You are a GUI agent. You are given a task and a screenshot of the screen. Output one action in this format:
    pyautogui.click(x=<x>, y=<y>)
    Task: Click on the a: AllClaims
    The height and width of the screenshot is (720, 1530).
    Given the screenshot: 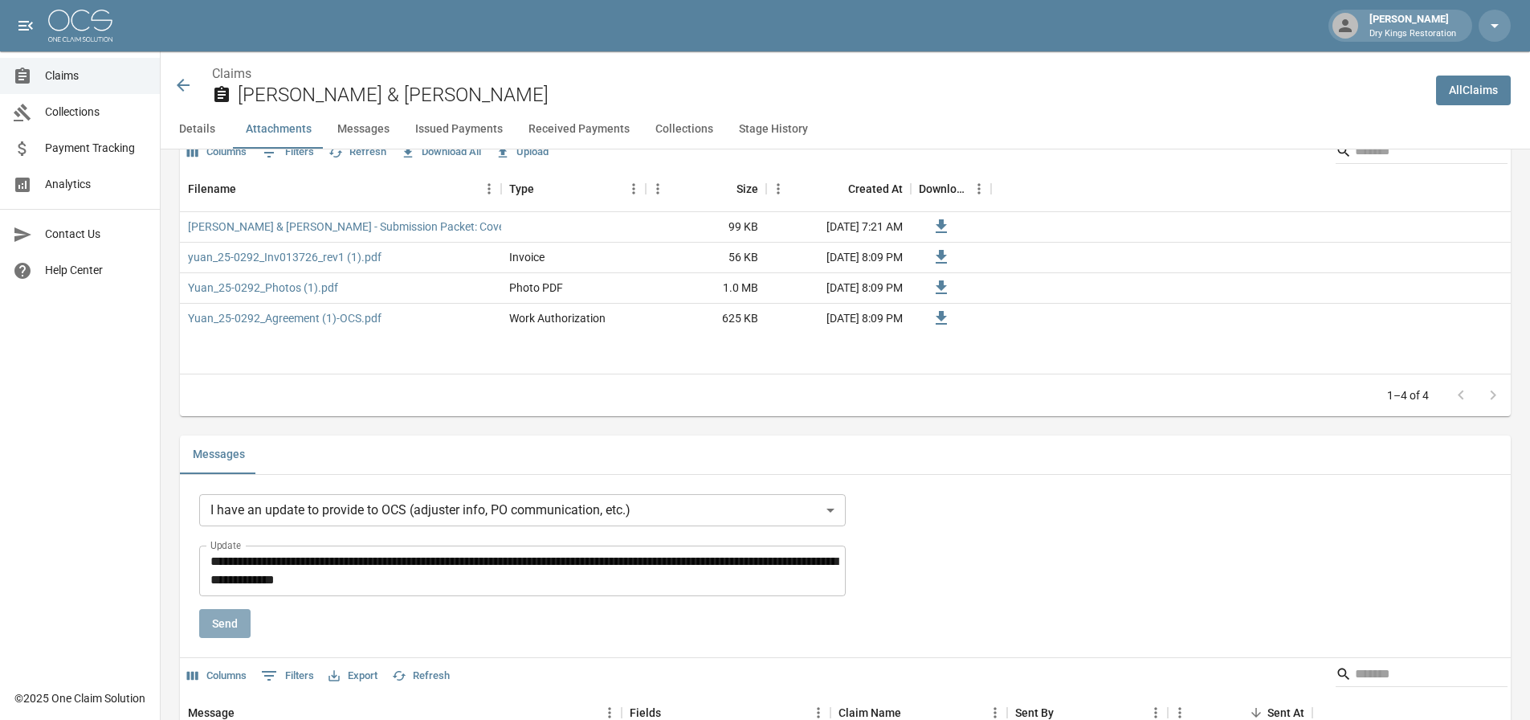 What is the action you would take?
    pyautogui.click(x=1473, y=90)
    